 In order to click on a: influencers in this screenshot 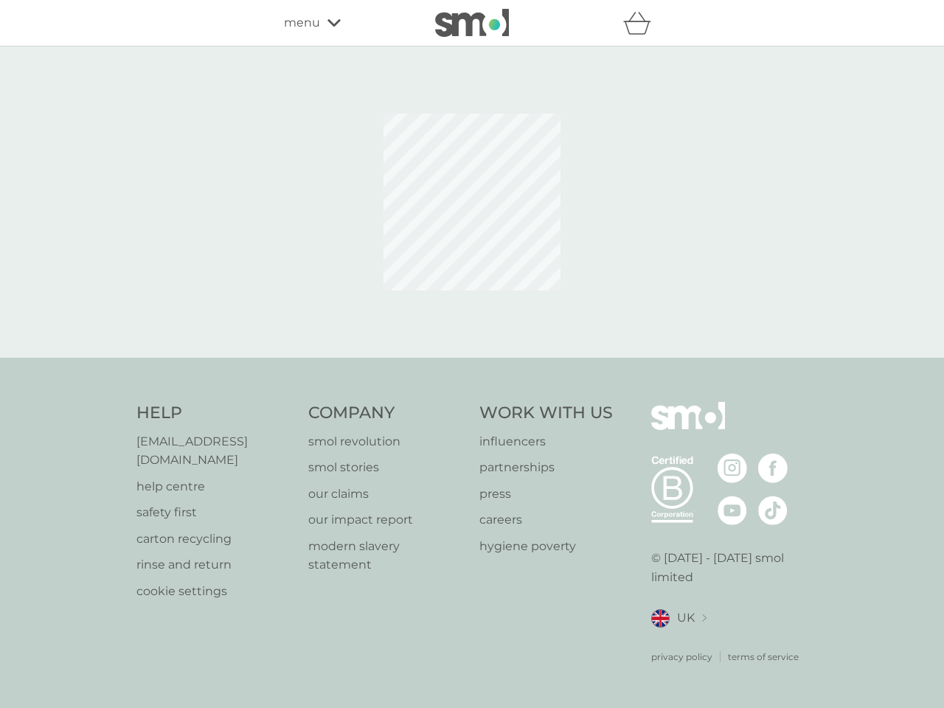, I will do `click(546, 442)`.